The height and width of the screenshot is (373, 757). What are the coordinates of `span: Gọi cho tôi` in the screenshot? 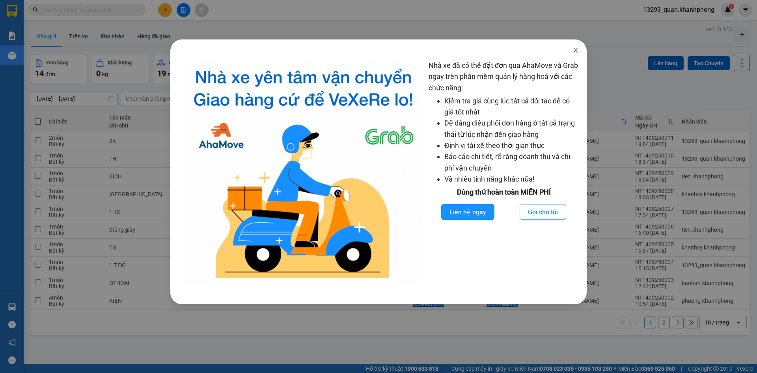 It's located at (543, 212).